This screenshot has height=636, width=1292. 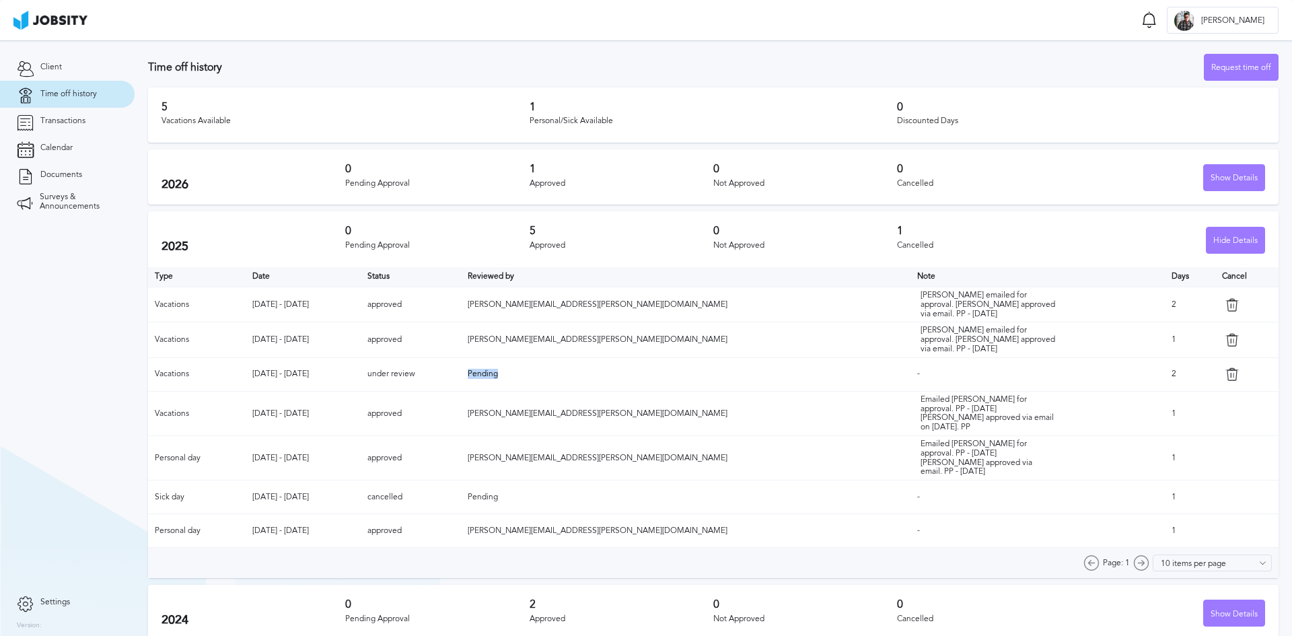 What do you see at coordinates (1247, 277) in the screenshot?
I see `th: Cancel` at bounding box center [1247, 277].